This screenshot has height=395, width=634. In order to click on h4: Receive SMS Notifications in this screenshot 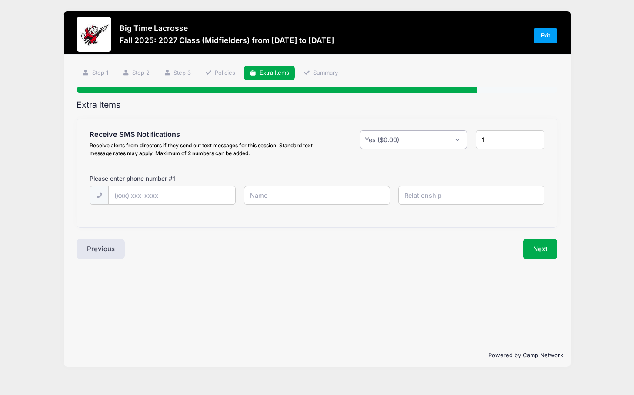, I will do `click(201, 135)`.